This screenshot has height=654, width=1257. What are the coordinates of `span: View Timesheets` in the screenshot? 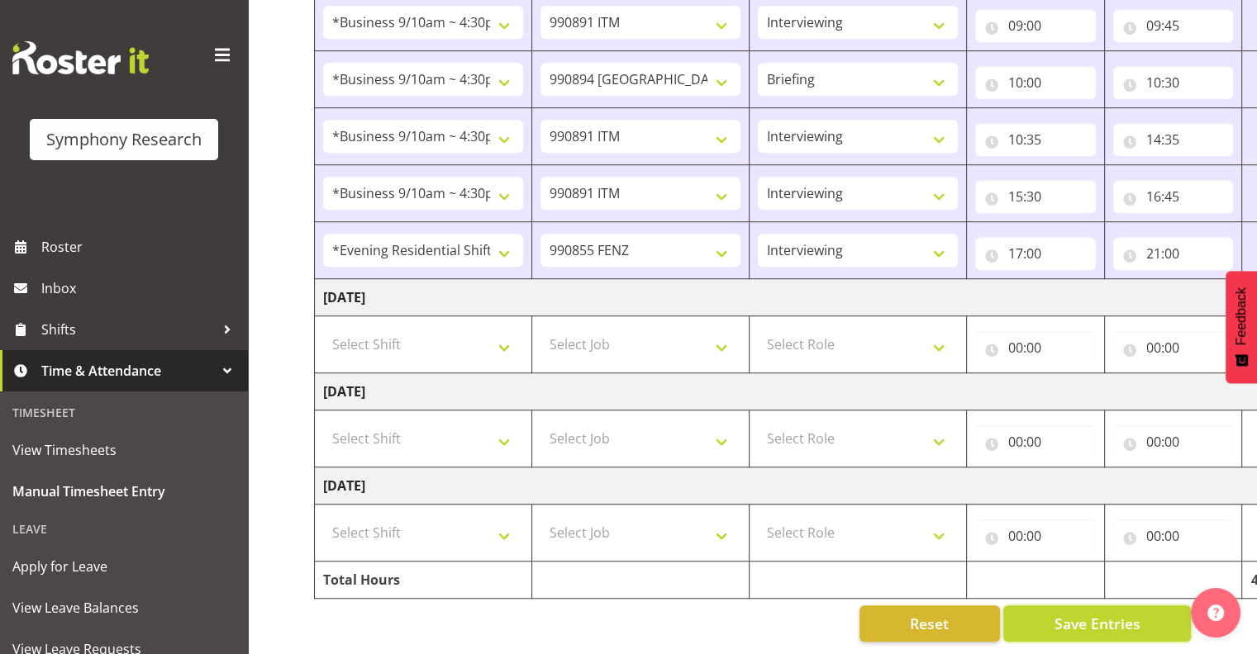 It's located at (124, 450).